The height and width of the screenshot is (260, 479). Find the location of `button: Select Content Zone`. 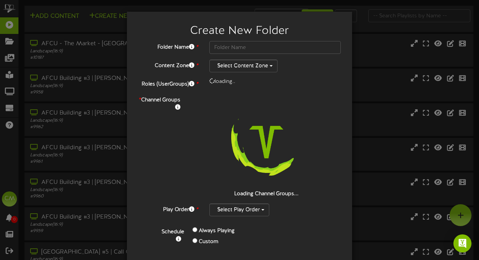

button: Select Content Zone is located at coordinates (243, 66).